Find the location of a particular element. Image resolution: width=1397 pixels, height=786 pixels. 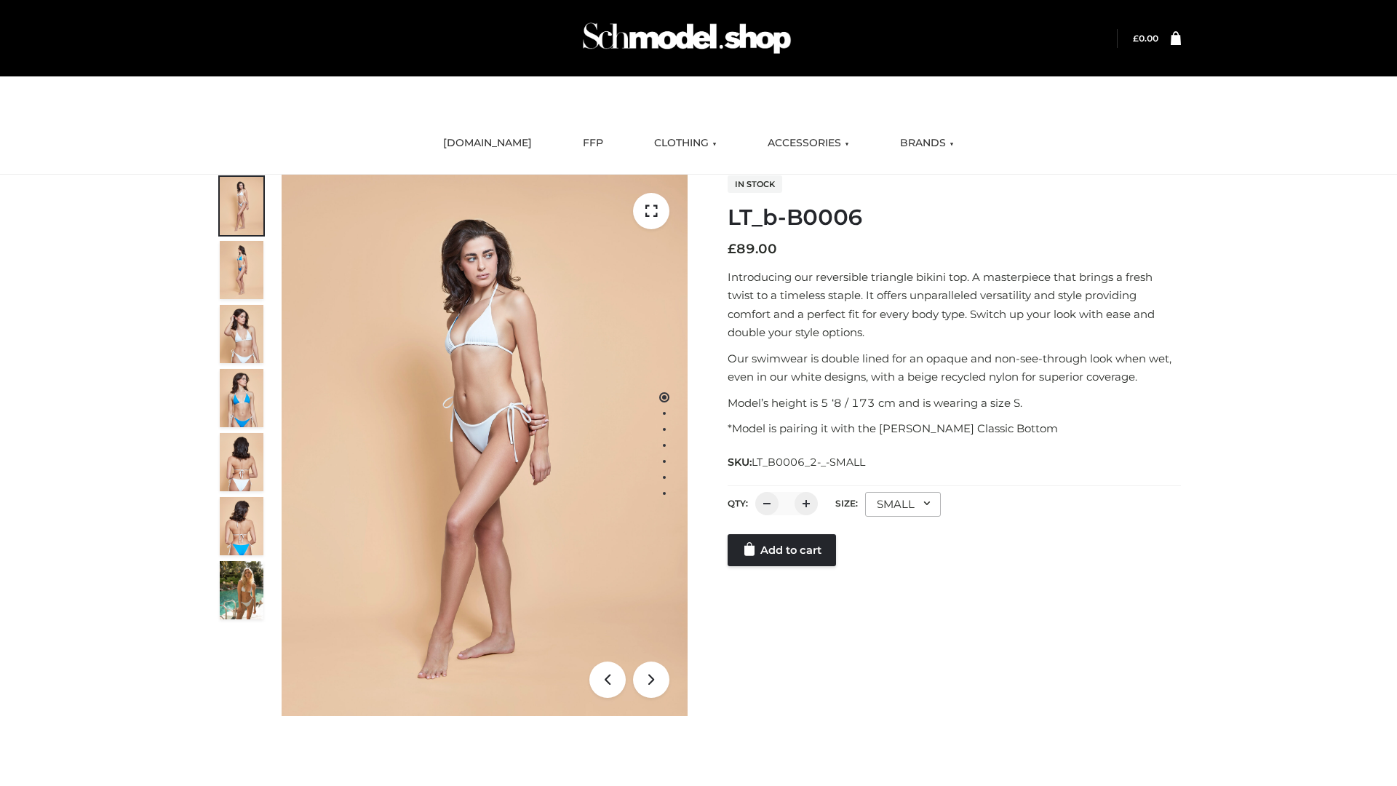

a: Add to cart is located at coordinates (781, 550).